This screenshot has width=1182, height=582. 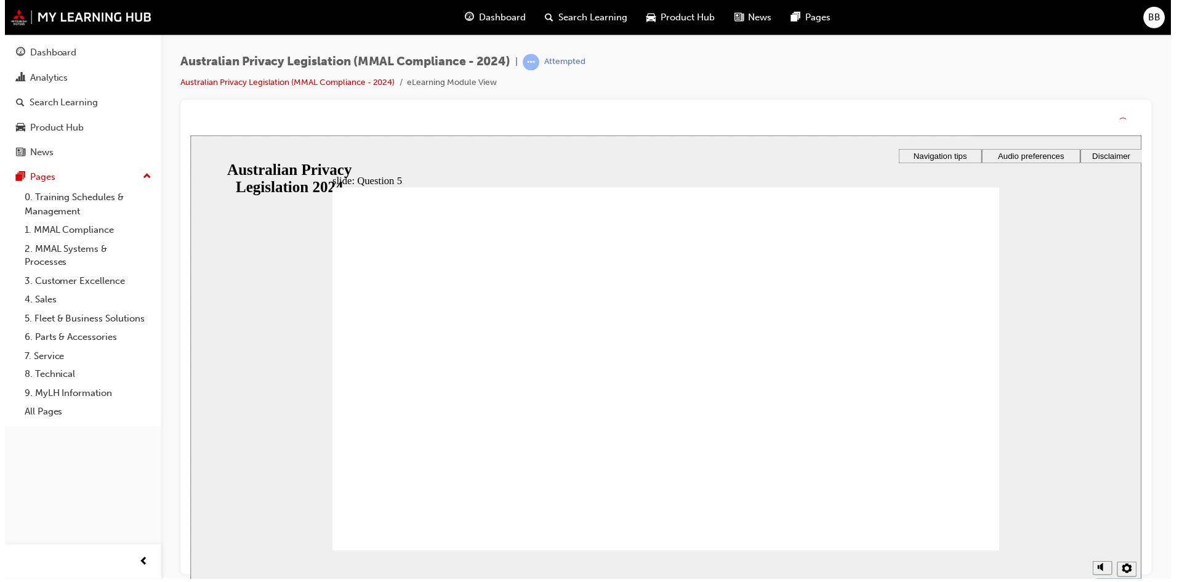 I want to click on a: Dashboard, so click(x=78, y=53).